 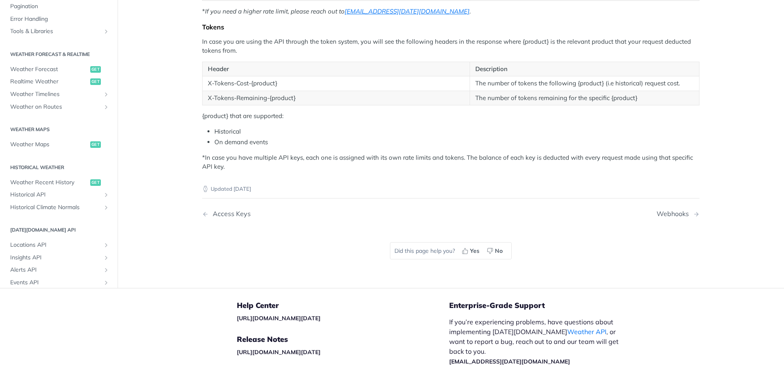 What do you see at coordinates (49, 69) in the screenshot?
I see `span: Weather Forecast` at bounding box center [49, 69].